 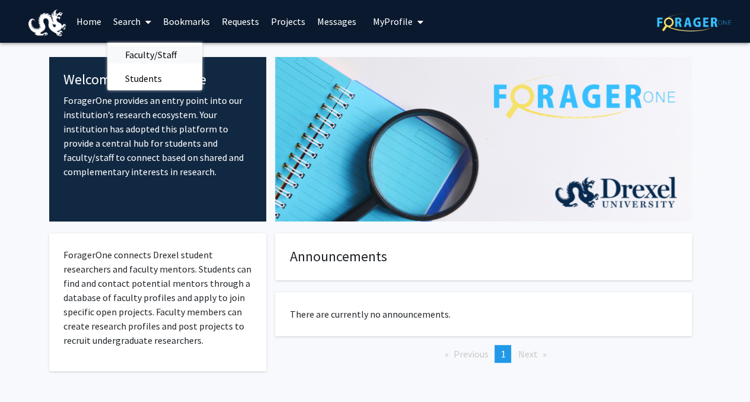 What do you see at coordinates (337, 21) in the screenshot?
I see `a: Messages` at bounding box center [337, 21].